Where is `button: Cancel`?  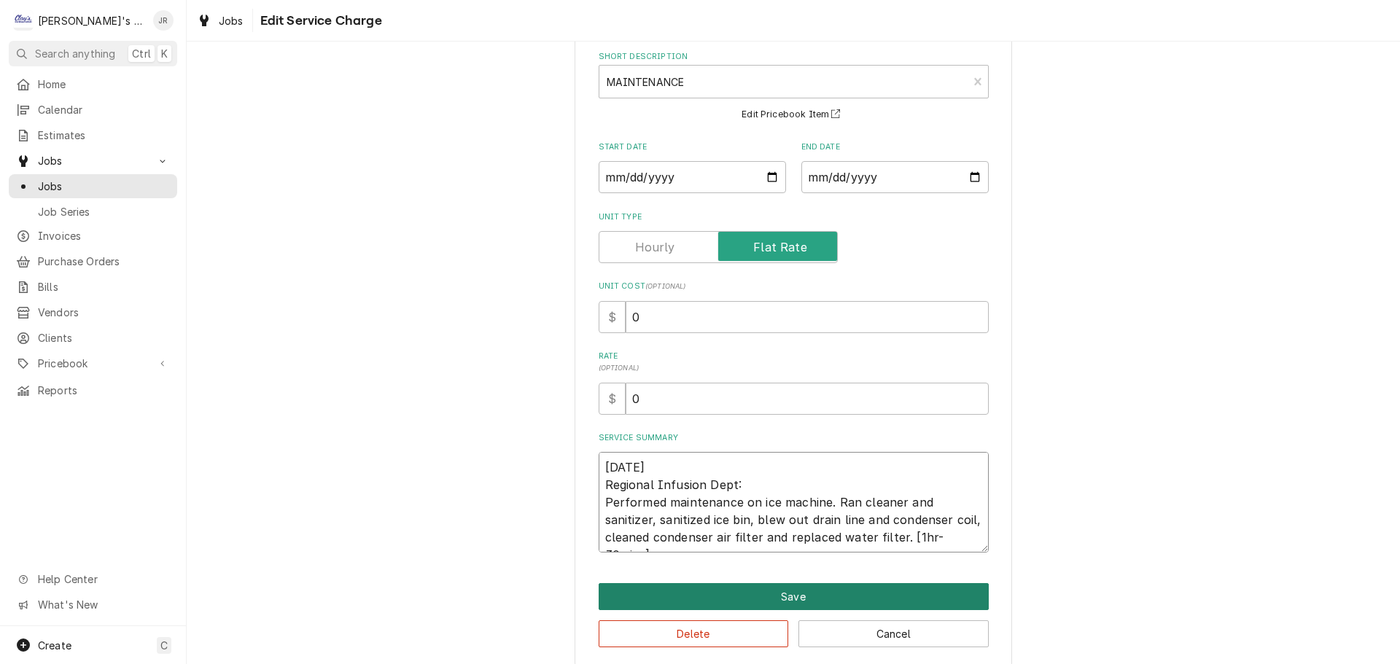 button: Cancel is located at coordinates (893, 634).